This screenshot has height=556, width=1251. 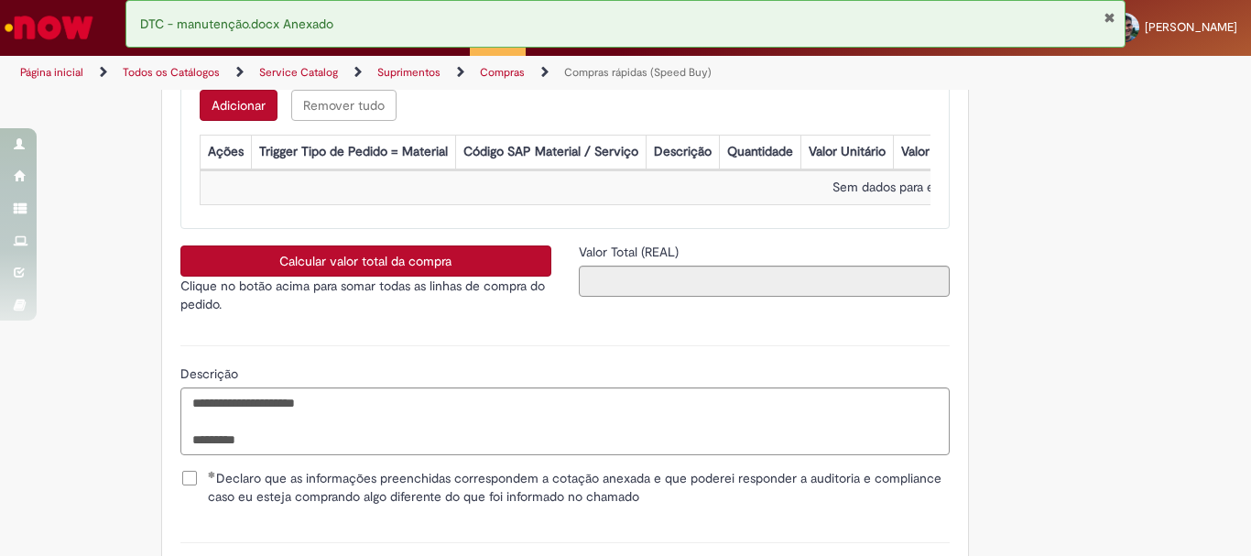 I want to click on button: Calcular valor total da compra, so click(x=365, y=261).